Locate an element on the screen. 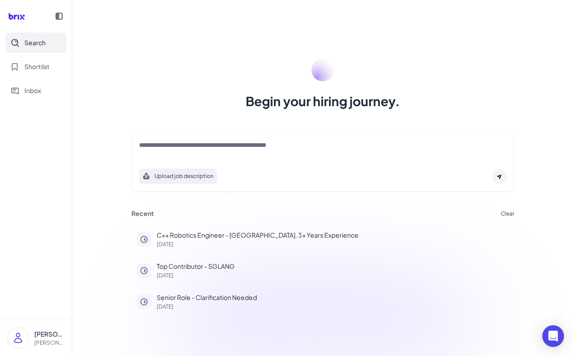  span: Search is located at coordinates (35, 42).